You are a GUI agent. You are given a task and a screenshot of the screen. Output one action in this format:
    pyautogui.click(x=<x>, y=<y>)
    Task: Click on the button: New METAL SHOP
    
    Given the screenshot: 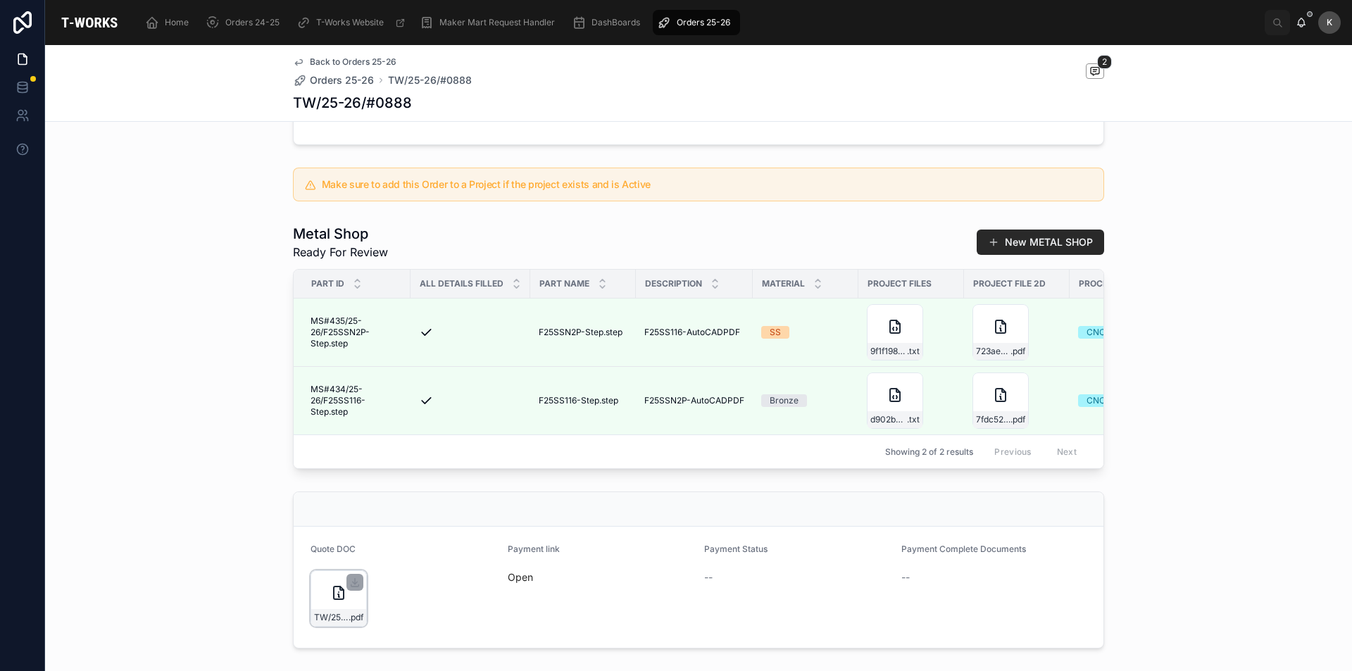 What is the action you would take?
    pyautogui.click(x=1040, y=242)
    